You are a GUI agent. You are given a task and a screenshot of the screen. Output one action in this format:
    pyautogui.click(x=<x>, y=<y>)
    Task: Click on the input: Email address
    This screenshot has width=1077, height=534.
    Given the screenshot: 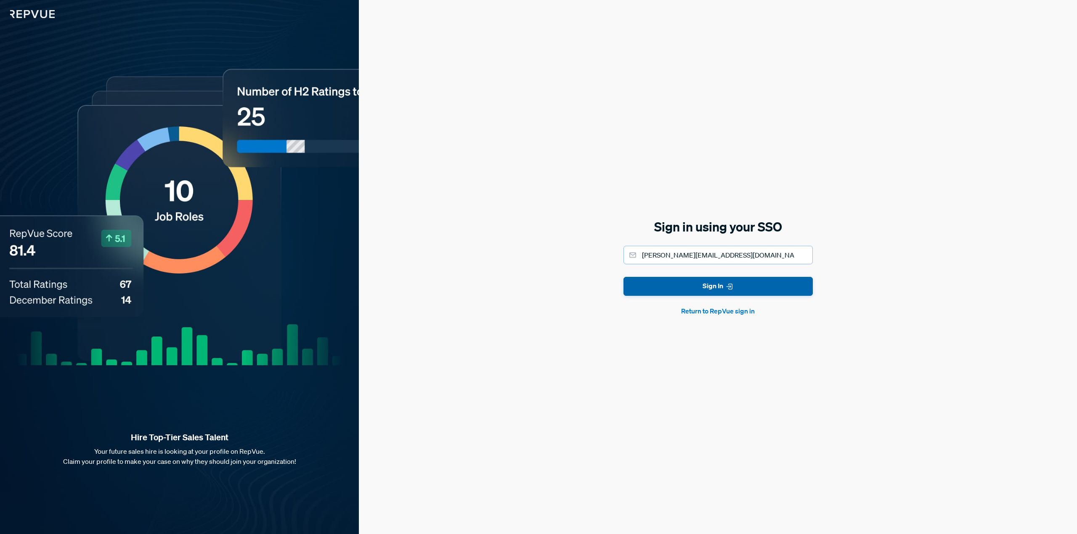 What is the action you would take?
    pyautogui.click(x=718, y=255)
    